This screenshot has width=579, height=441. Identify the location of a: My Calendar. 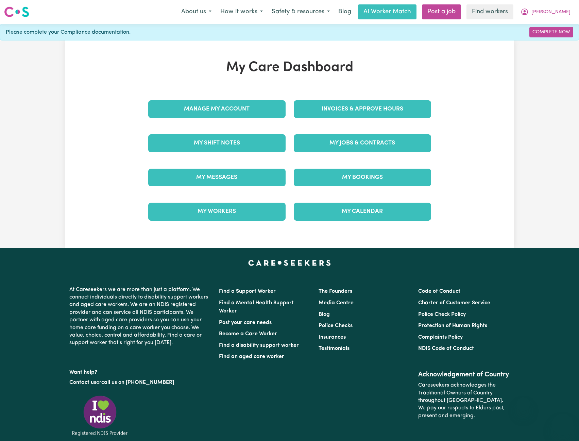
(363, 212).